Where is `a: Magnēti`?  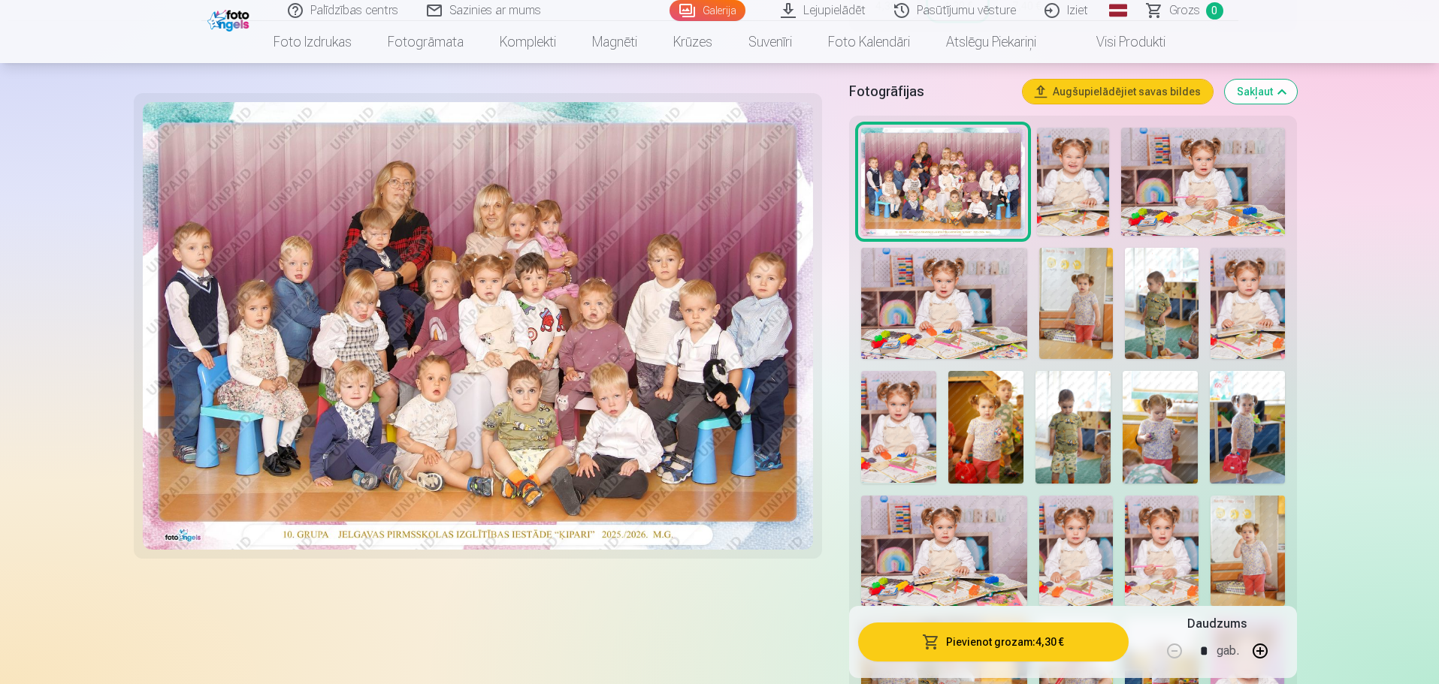
a: Magnēti is located at coordinates (615, 42).